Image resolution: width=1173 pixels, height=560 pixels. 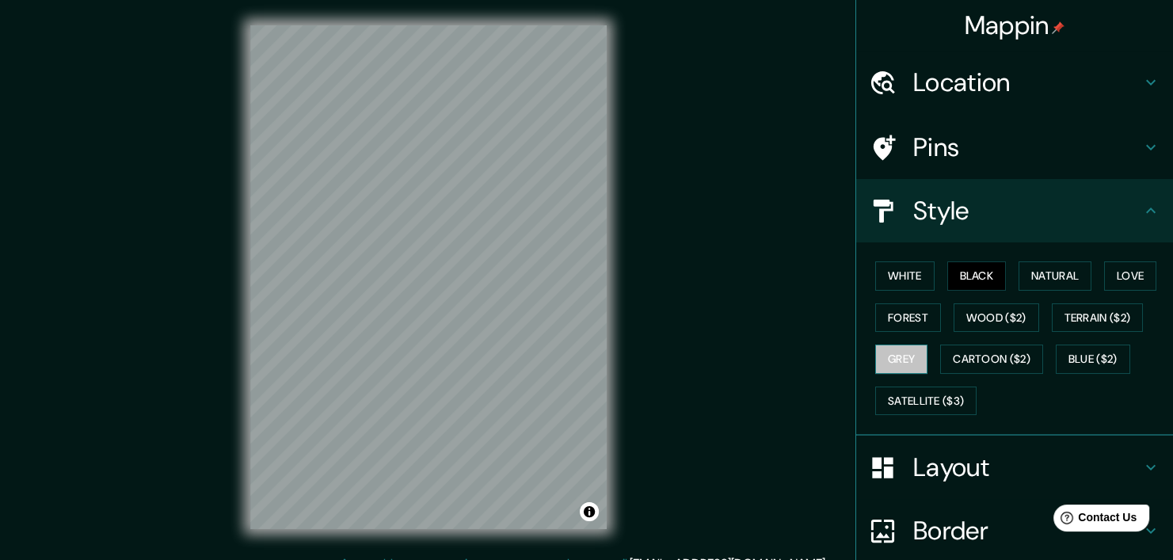 What do you see at coordinates (926, 401) in the screenshot?
I see `button: Satellite ($3)` at bounding box center [926, 401].